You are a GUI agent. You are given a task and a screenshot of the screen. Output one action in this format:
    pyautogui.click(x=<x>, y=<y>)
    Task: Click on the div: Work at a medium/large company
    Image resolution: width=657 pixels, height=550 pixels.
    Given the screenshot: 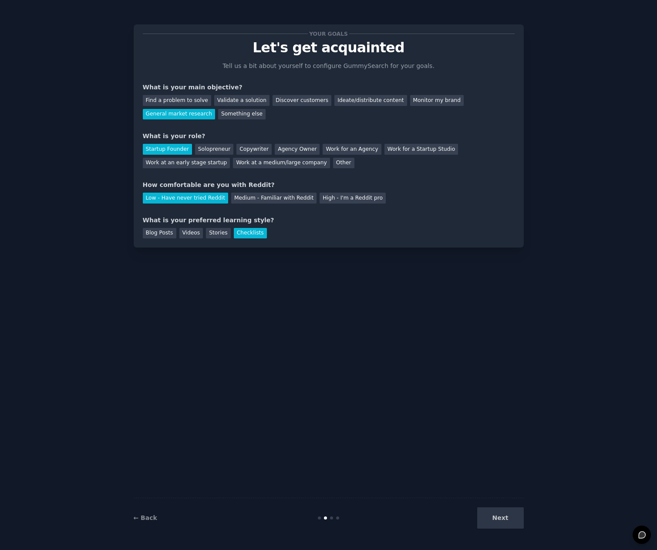 What is the action you would take?
    pyautogui.click(x=281, y=163)
    